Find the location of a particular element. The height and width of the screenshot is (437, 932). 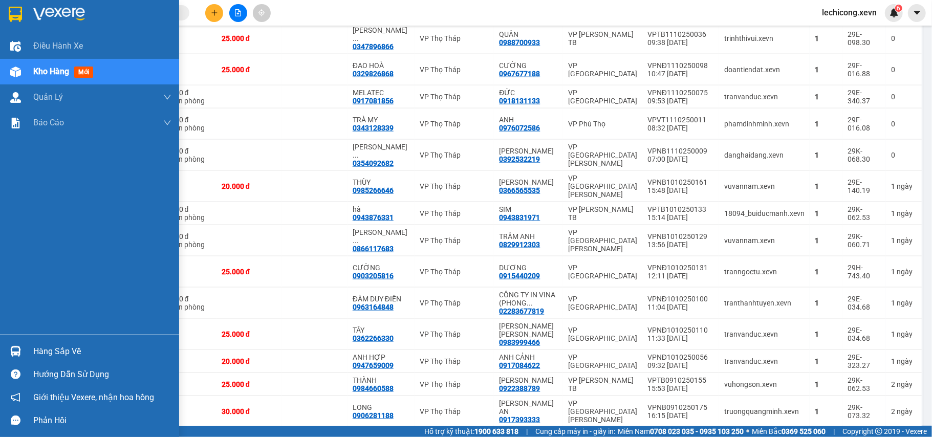

div: VPVT1110250011 is located at coordinates (681, 120).